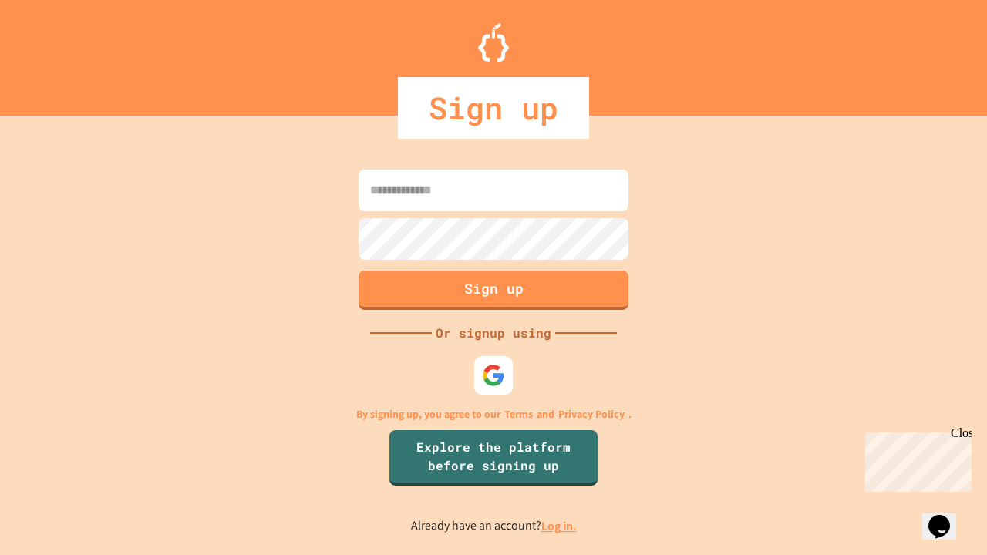  I want to click on p: Already have an account?, so click(493, 526).